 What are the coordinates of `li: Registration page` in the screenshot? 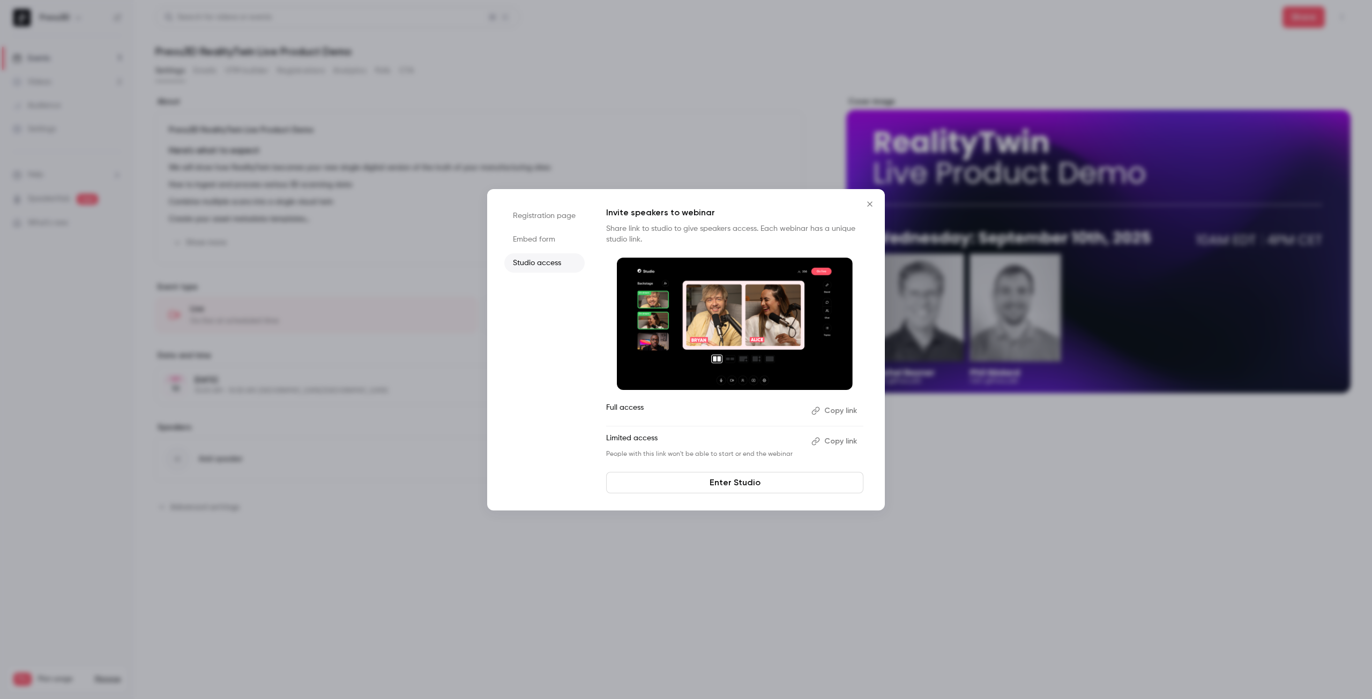 It's located at (544, 216).